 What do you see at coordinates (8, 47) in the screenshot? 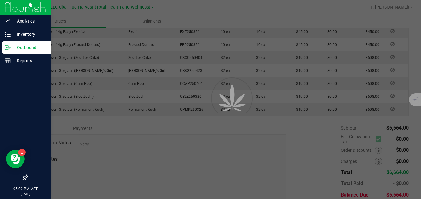
I see `inline-svg: Outbound` at bounding box center [8, 47].